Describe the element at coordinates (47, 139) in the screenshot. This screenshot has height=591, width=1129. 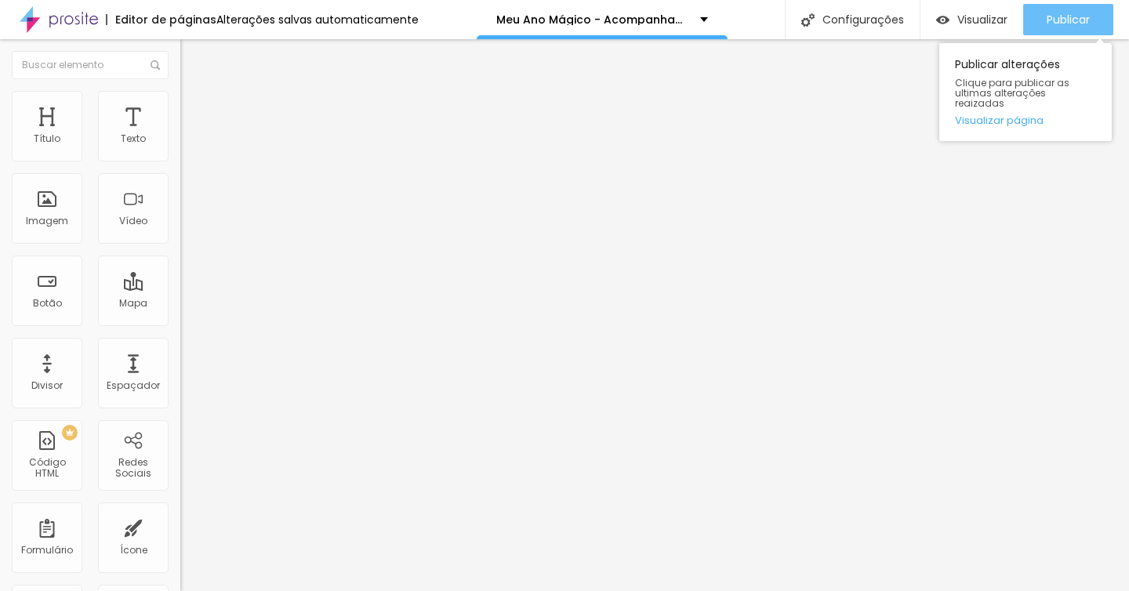
I see `div: Título` at that location.